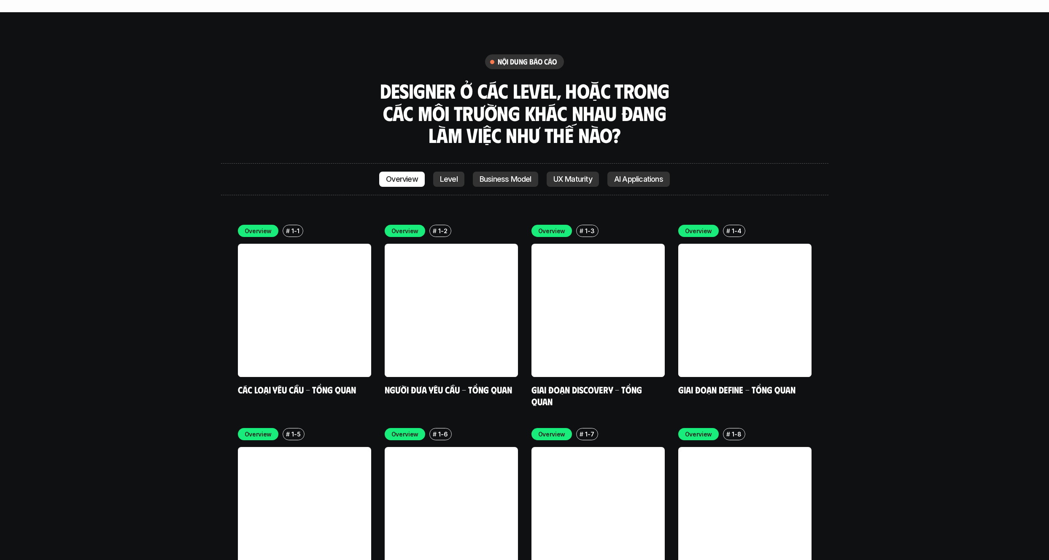 The image size is (1049, 560). What do you see at coordinates (443, 434) in the screenshot?
I see `p: 1-6` at bounding box center [443, 434].